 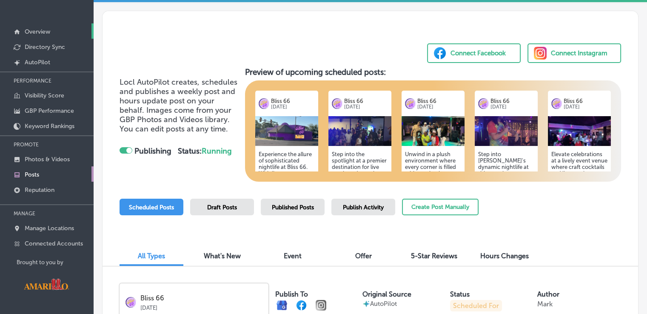 What do you see at coordinates (49, 111) in the screenshot?
I see `p: GBP Performance` at bounding box center [49, 111].